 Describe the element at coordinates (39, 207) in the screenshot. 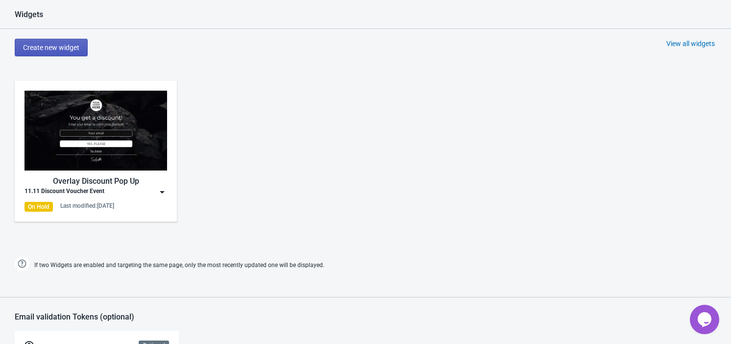

I see `div: On Hold` at that location.